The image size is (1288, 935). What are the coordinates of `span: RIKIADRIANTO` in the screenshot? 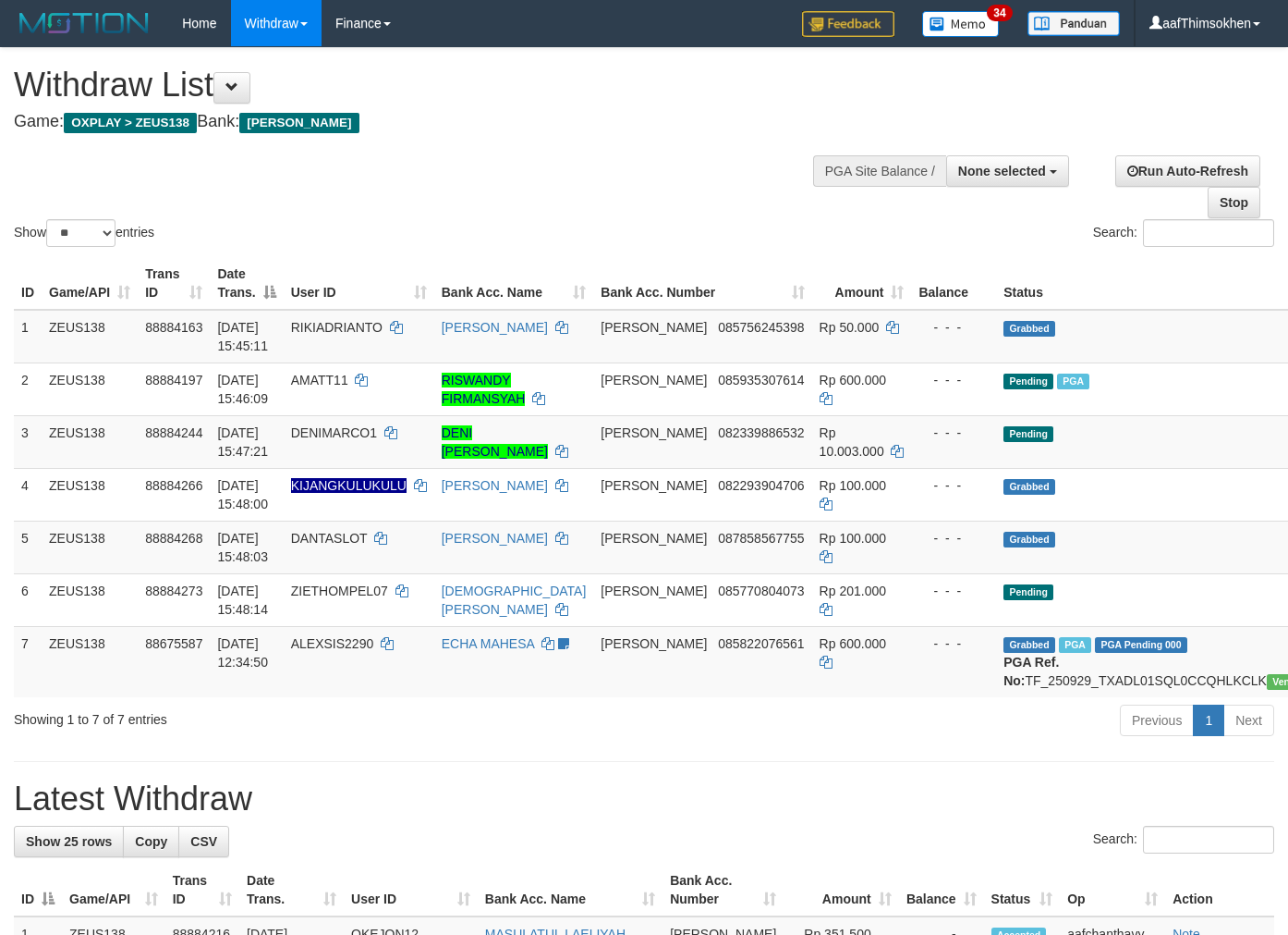 It's located at (337, 328).